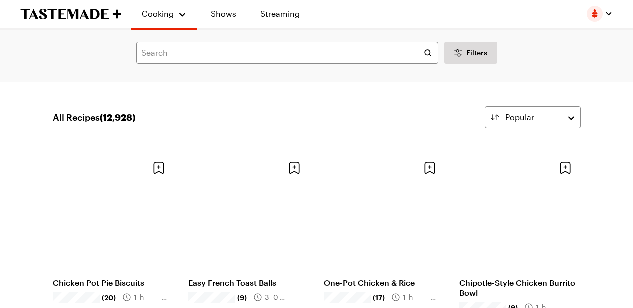  I want to click on span: ( 12,928 ), so click(117, 118).